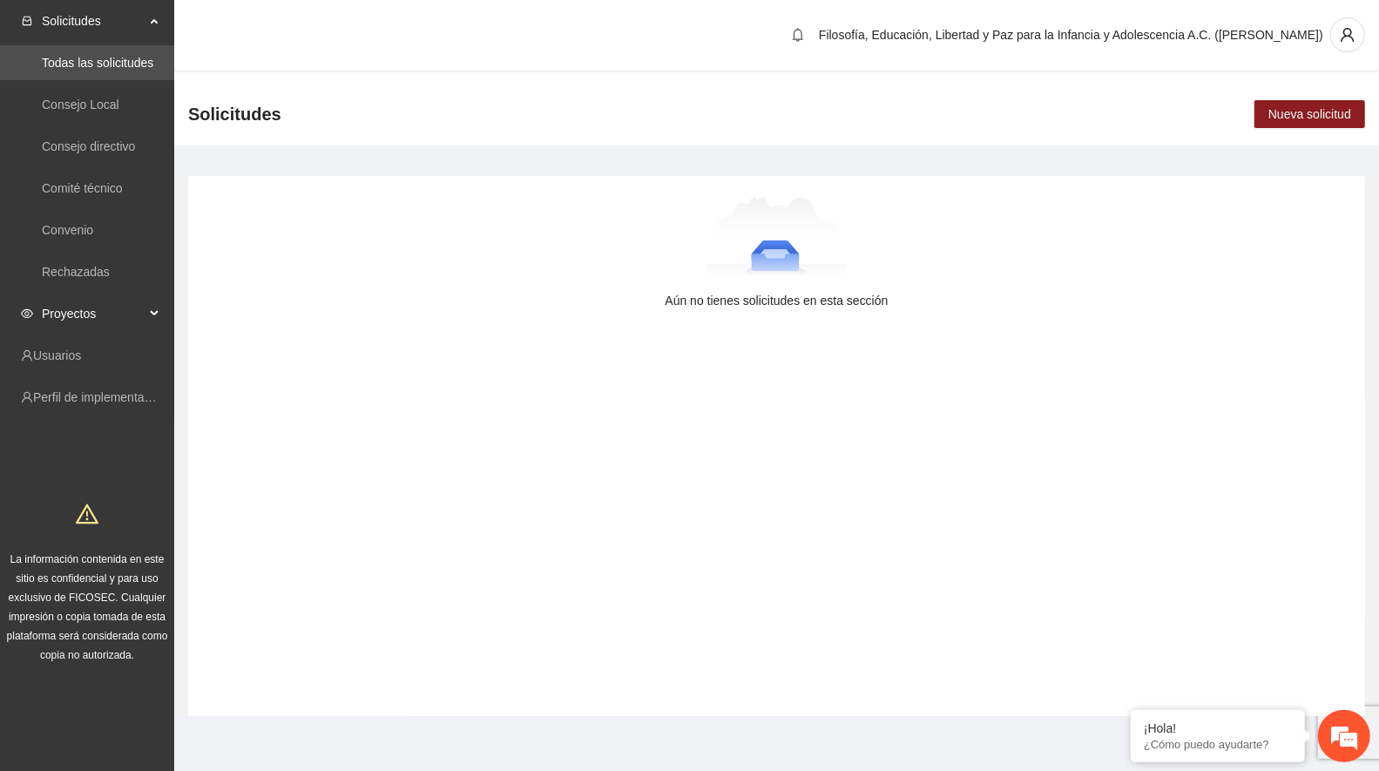  I want to click on div: Minimizar ventana de chat en vivo, so click(307, 30).